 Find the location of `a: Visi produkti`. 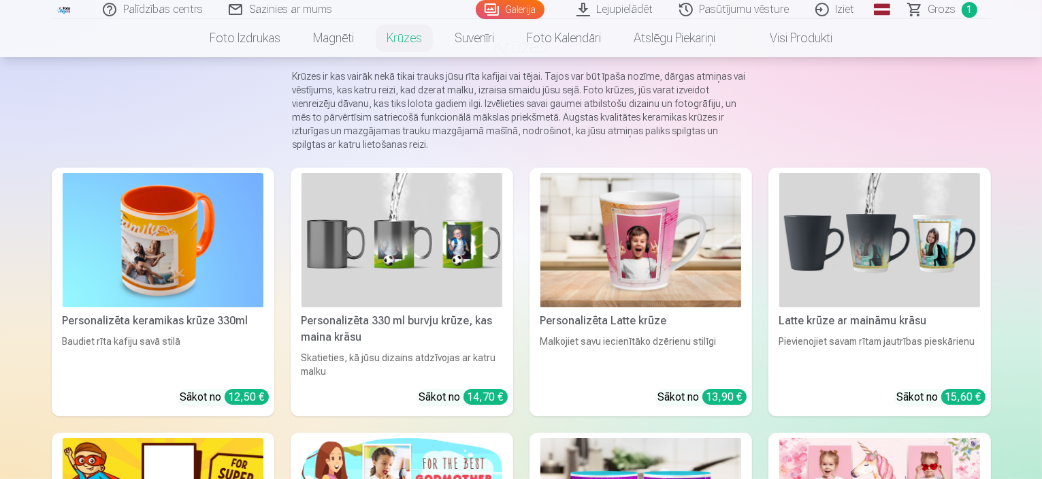

a: Visi produkti is located at coordinates (790, 38).